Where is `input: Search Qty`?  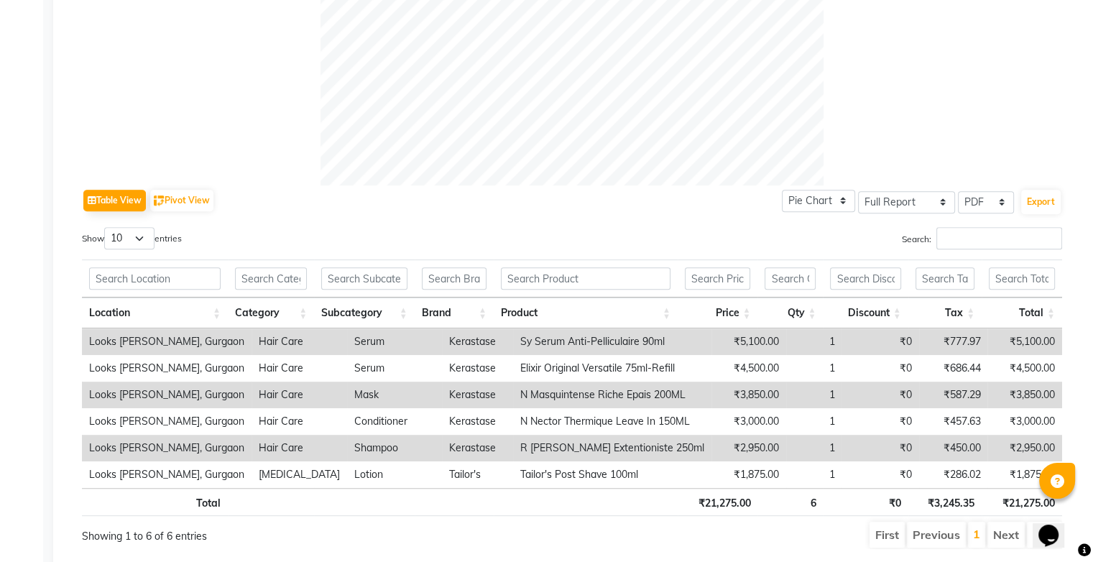 input: Search Qty is located at coordinates (790, 278).